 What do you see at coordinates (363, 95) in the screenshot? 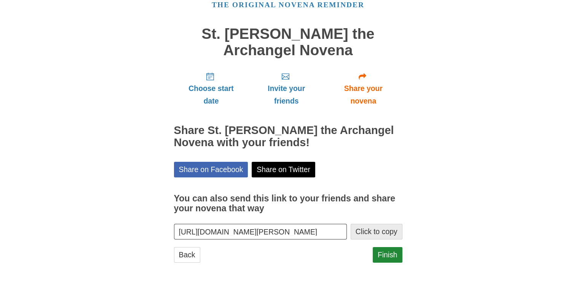
I see `span: Share your novena` at bounding box center [363, 95].